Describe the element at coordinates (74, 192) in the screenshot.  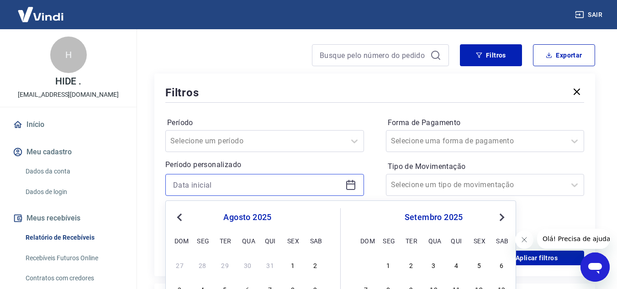
I see `a: Dados de login` at that location.